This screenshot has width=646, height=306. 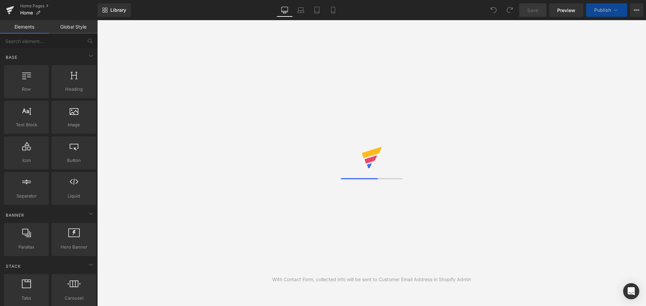 What do you see at coordinates (636, 10) in the screenshot?
I see `button: More` at bounding box center [636, 10].